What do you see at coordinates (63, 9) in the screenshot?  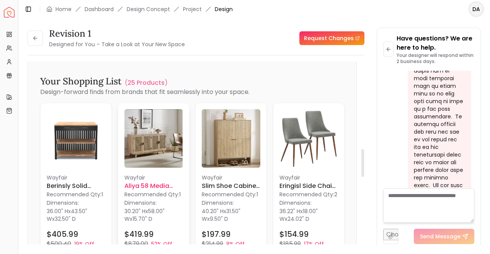 I see `a: Home` at bounding box center [63, 9].